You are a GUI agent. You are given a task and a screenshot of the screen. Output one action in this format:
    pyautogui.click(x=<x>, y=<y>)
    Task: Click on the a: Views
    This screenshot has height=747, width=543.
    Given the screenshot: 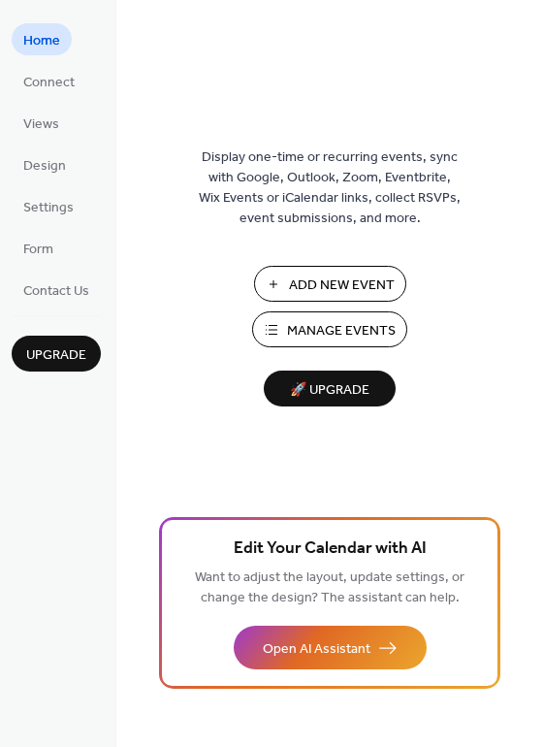 What is the action you would take?
    pyautogui.click(x=41, y=122)
    